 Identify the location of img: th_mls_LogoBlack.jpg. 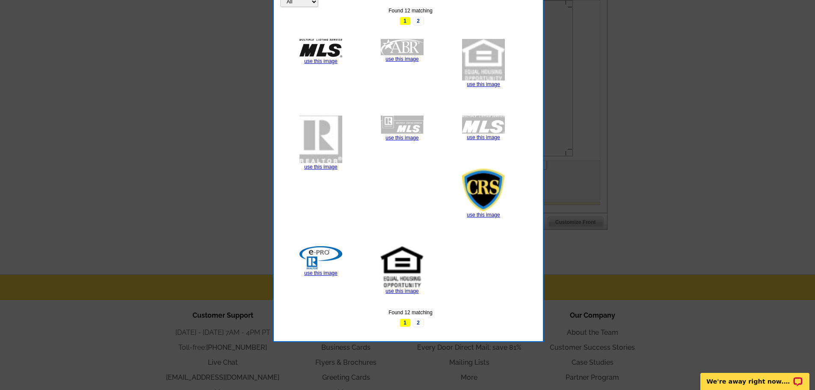
(321, 48).